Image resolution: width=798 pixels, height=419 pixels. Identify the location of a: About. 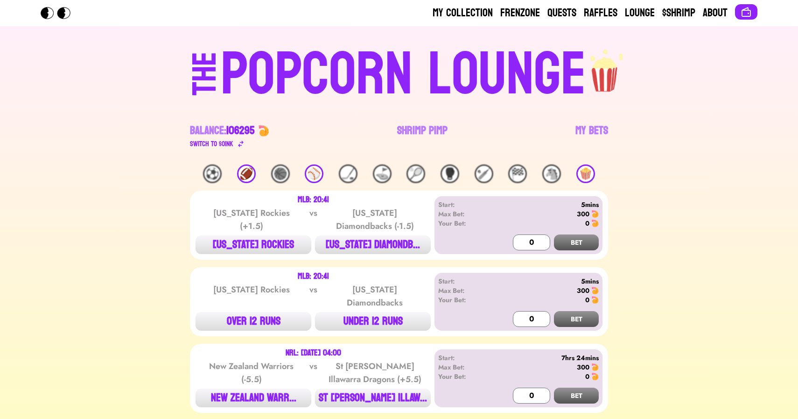
(715, 13).